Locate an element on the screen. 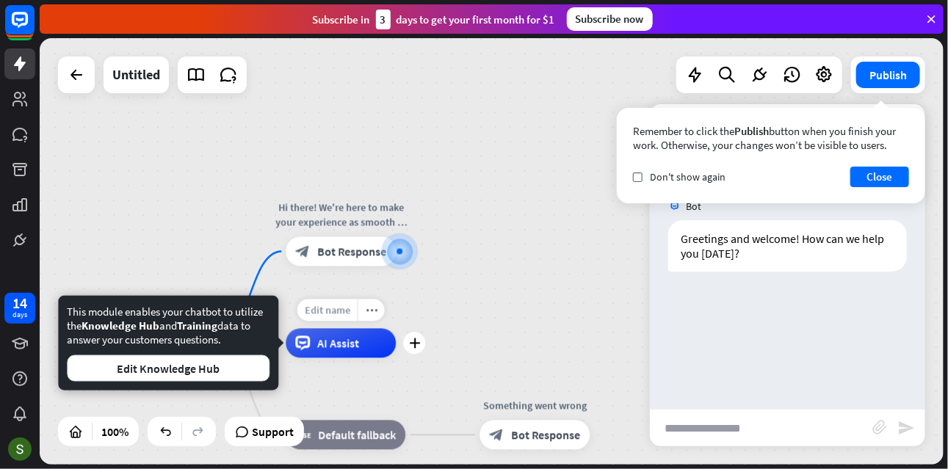 Image resolution: width=948 pixels, height=469 pixels. button: Close is located at coordinates (879, 177).